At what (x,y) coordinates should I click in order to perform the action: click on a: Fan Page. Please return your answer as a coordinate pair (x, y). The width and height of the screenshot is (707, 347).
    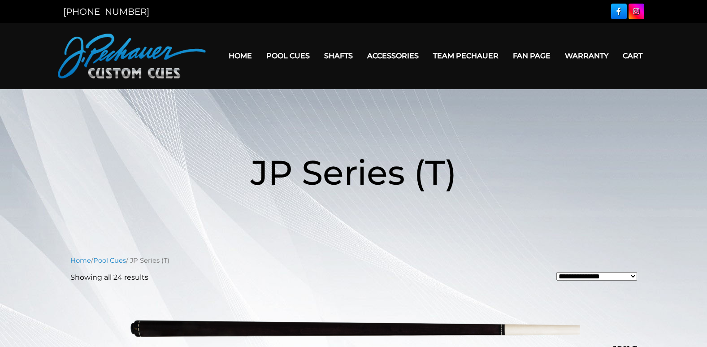
    Looking at the image, I should click on (532, 56).